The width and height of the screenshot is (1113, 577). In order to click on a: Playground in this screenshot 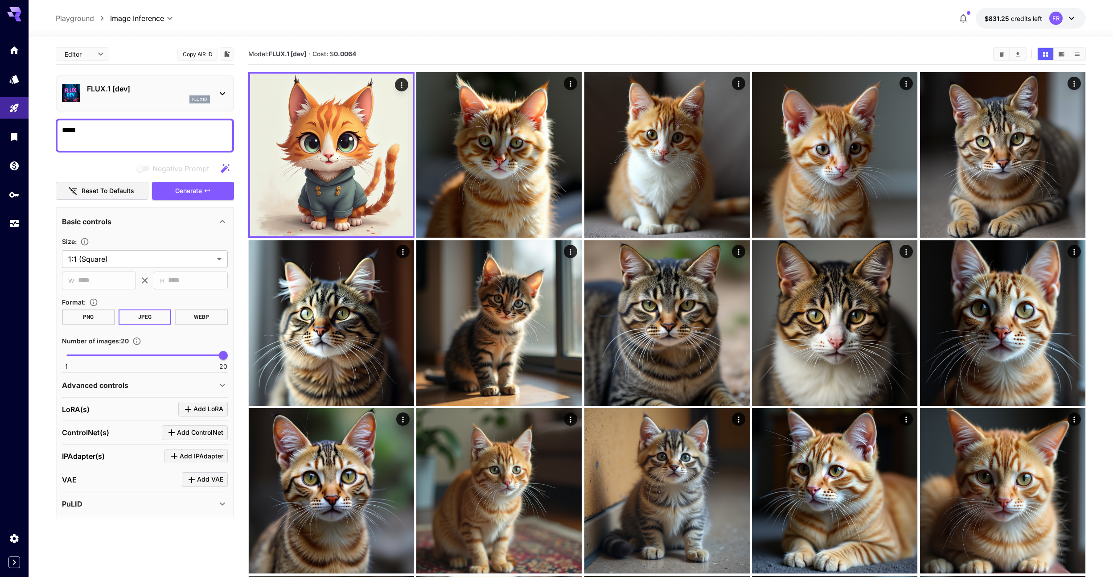, I will do `click(75, 18)`.